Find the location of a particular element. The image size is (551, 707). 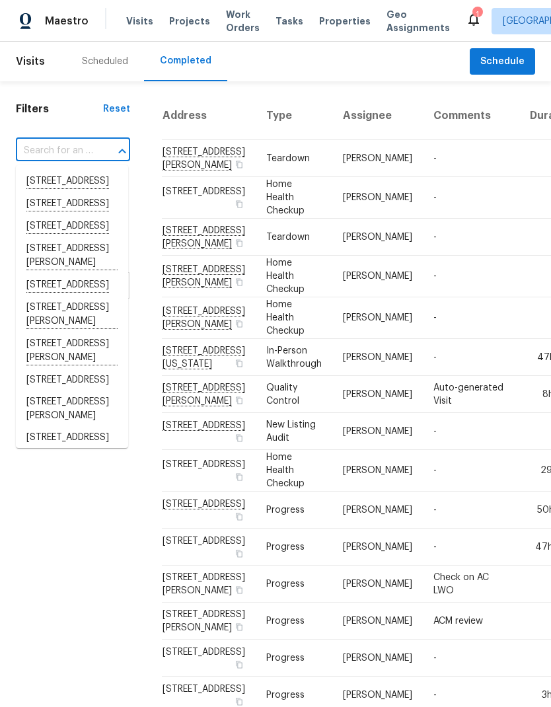

span: Projects is located at coordinates (190, 21).